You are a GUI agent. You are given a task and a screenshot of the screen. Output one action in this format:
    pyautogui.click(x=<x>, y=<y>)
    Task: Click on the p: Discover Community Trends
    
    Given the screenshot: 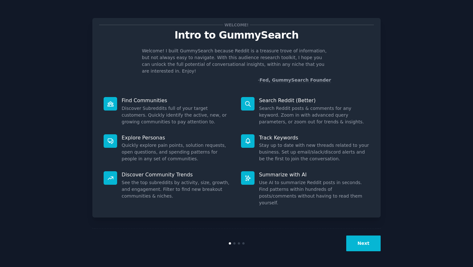 What is the action you would take?
    pyautogui.click(x=177, y=175)
    